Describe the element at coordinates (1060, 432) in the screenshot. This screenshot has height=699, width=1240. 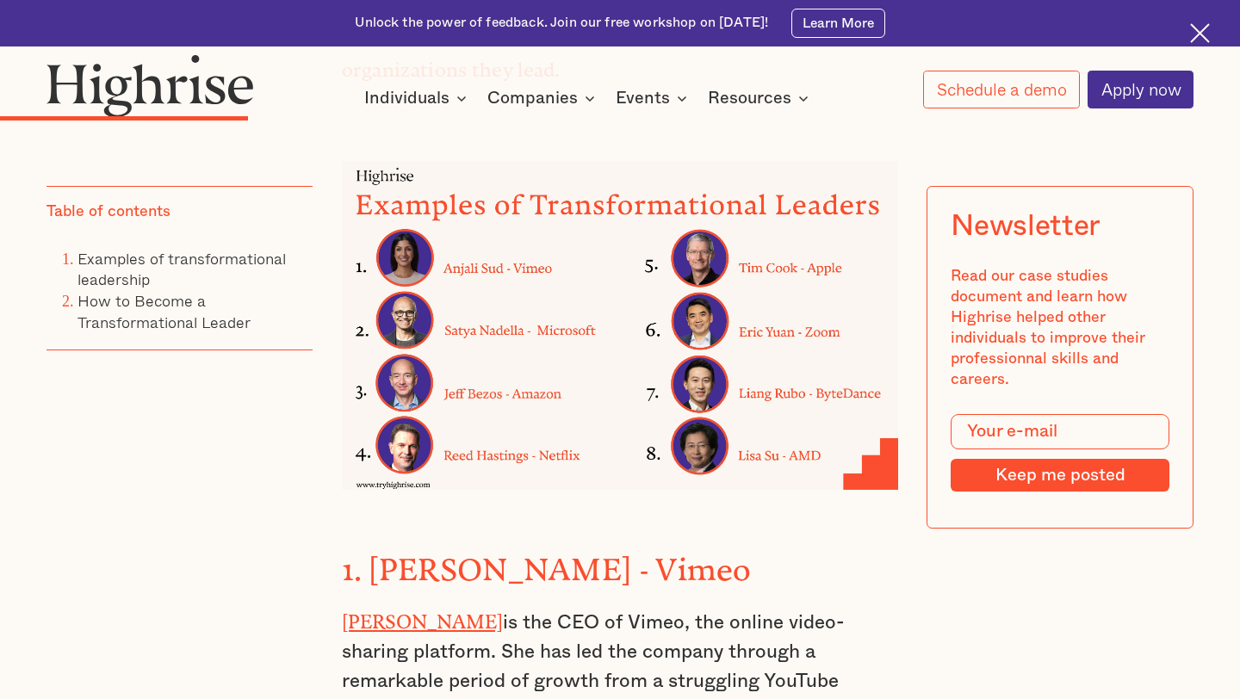
I see `input: Your e-mail` at that location.